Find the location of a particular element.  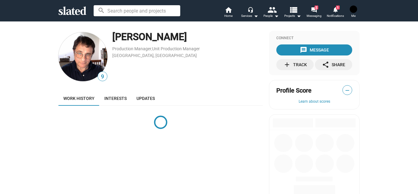

button: Services is located at coordinates (250, 13).